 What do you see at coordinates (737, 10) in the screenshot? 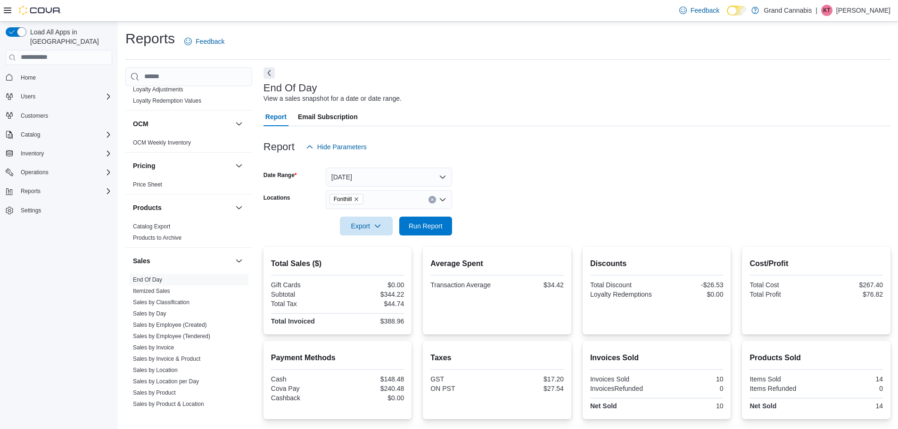
I see `input: Dark Mode` at bounding box center [737, 10].